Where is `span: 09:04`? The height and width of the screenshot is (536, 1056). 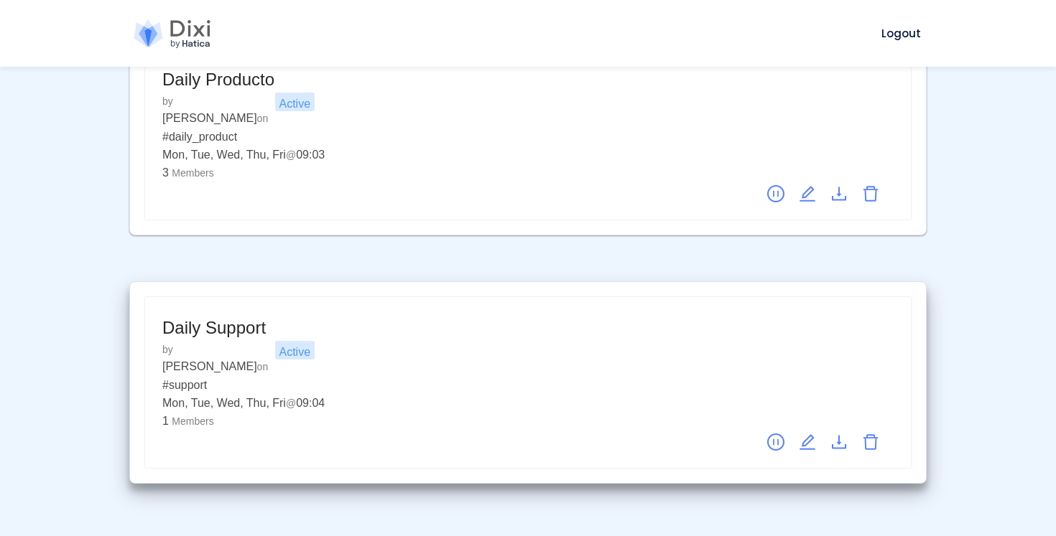
span: 09:04 is located at coordinates (305, 403).